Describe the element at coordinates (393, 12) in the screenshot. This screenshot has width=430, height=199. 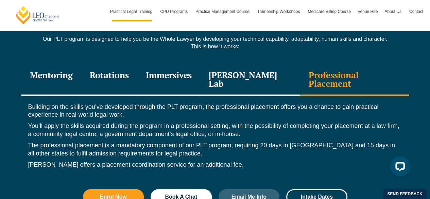
I see `a: About Us` at that location.